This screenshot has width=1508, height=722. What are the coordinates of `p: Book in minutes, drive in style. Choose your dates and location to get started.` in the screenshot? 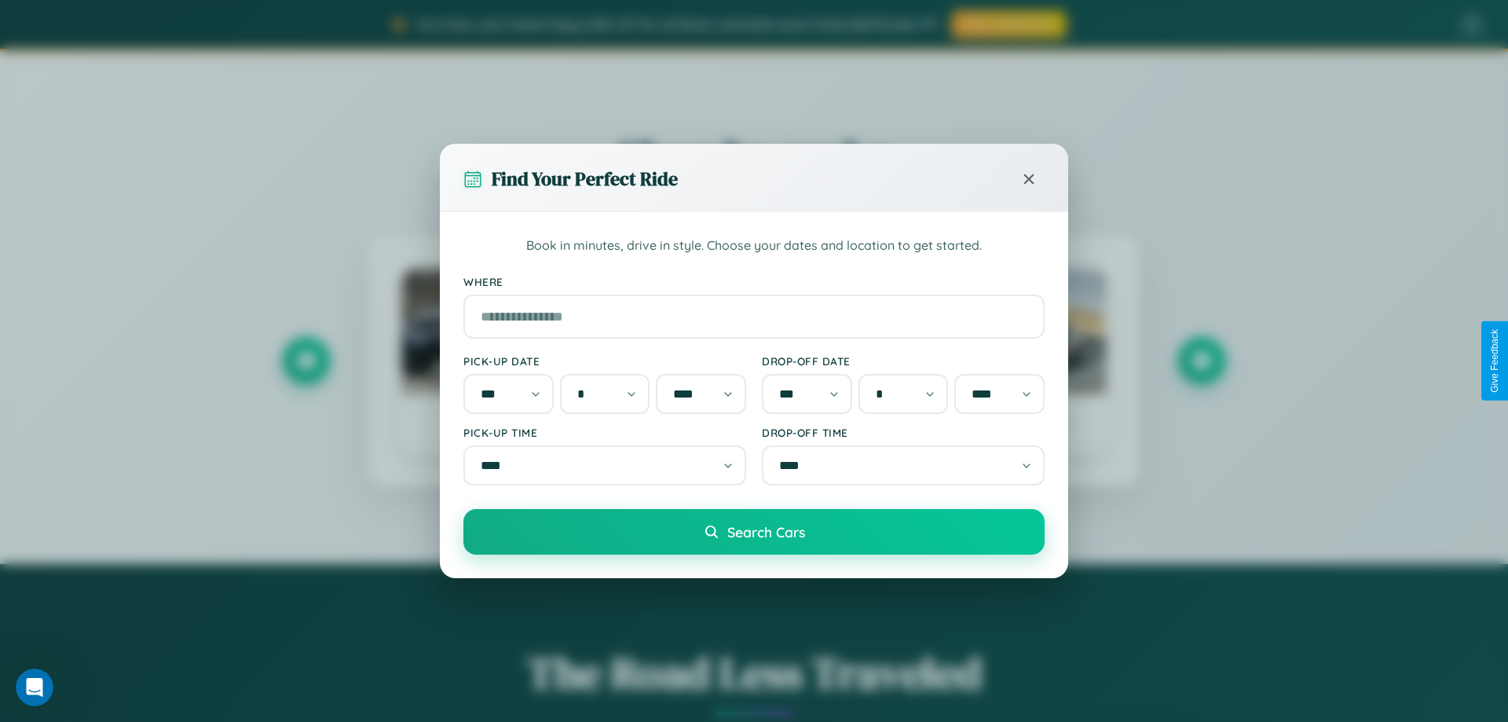 It's located at (754, 246).